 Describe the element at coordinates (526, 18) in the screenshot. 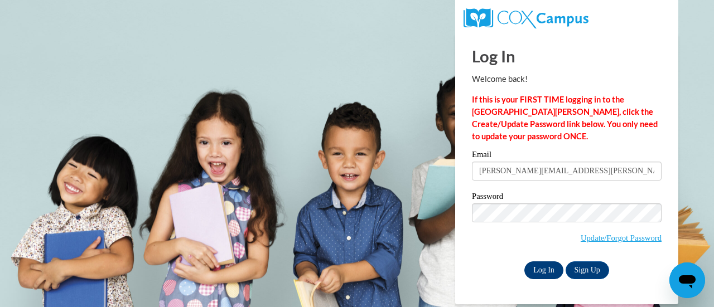

I see `img: COX Campus` at that location.